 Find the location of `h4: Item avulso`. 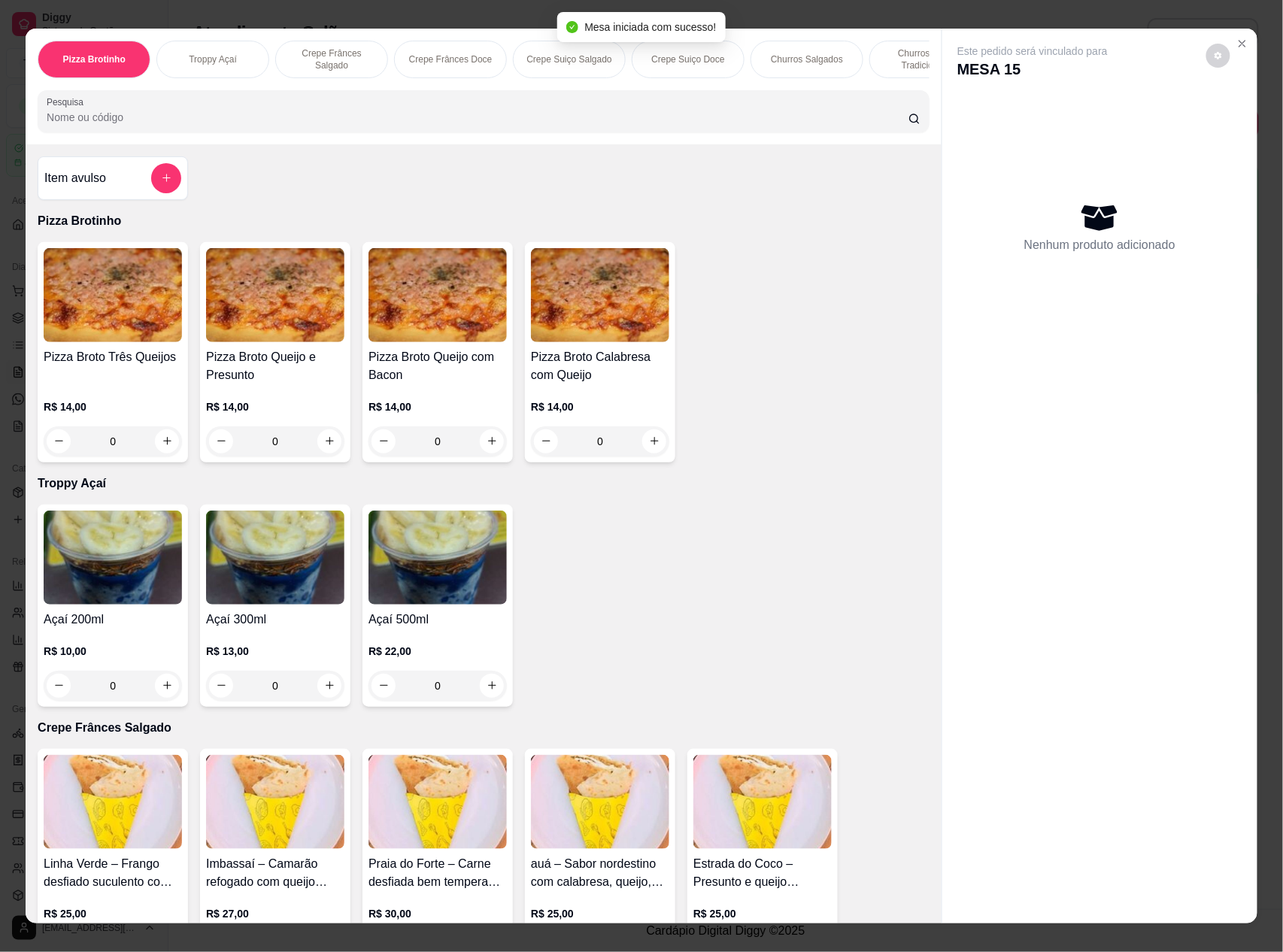

h4: Item avulso is located at coordinates (75, 178).